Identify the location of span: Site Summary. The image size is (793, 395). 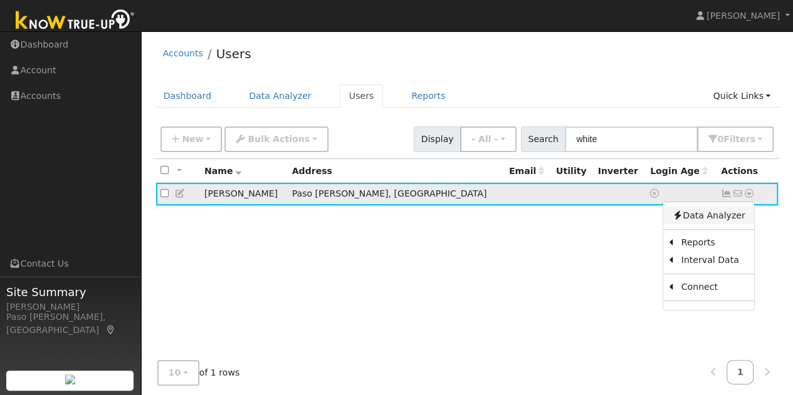
(70, 292).